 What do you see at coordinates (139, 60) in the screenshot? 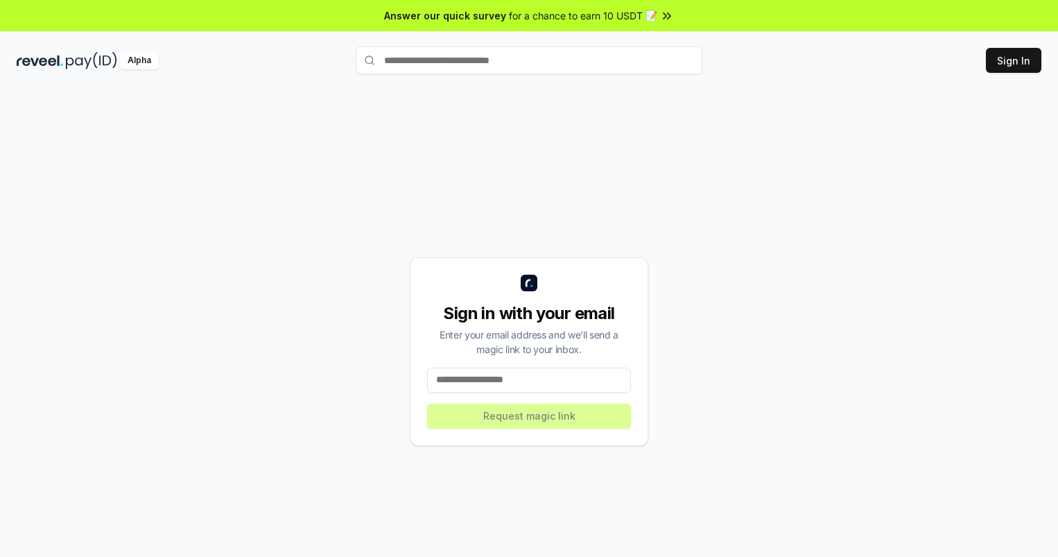
I see `div: Alpha` at bounding box center [139, 60].